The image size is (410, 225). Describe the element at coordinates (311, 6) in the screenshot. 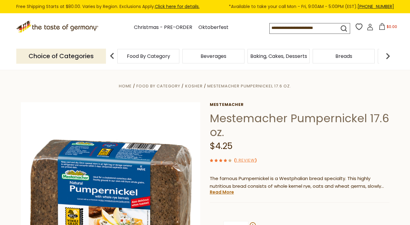

I see `span: *Available to take your call Mon - Fri, 9:00AM - 5:00PM (EST).` at that location.